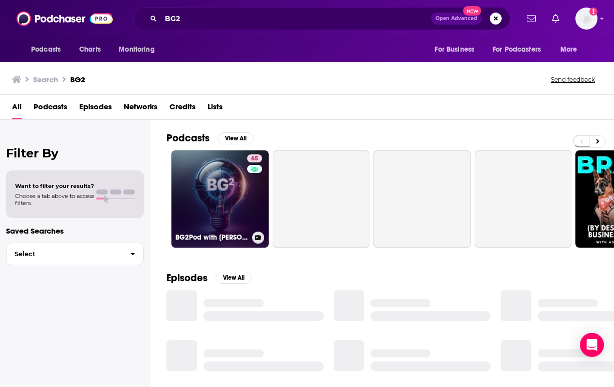  What do you see at coordinates (136, 50) in the screenshot?
I see `span: Monitoring` at bounding box center [136, 50].